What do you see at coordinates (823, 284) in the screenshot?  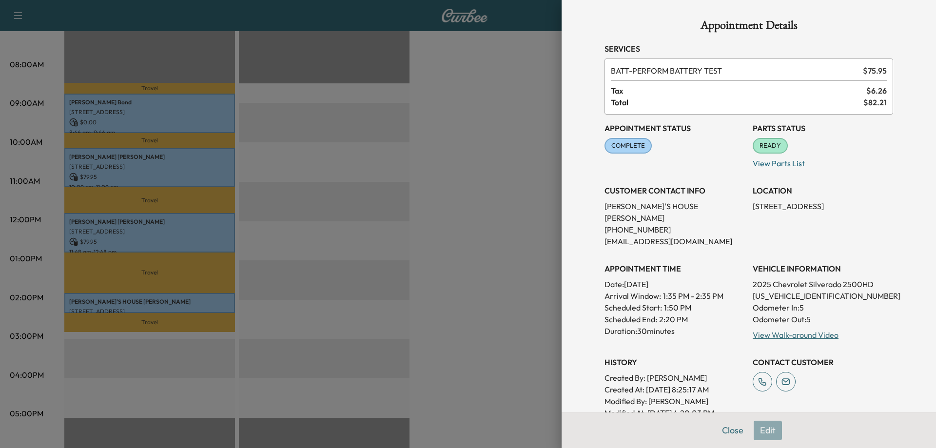 I see `p: 2025 Chevrolet Silverado 2500HD` at bounding box center [823, 284].